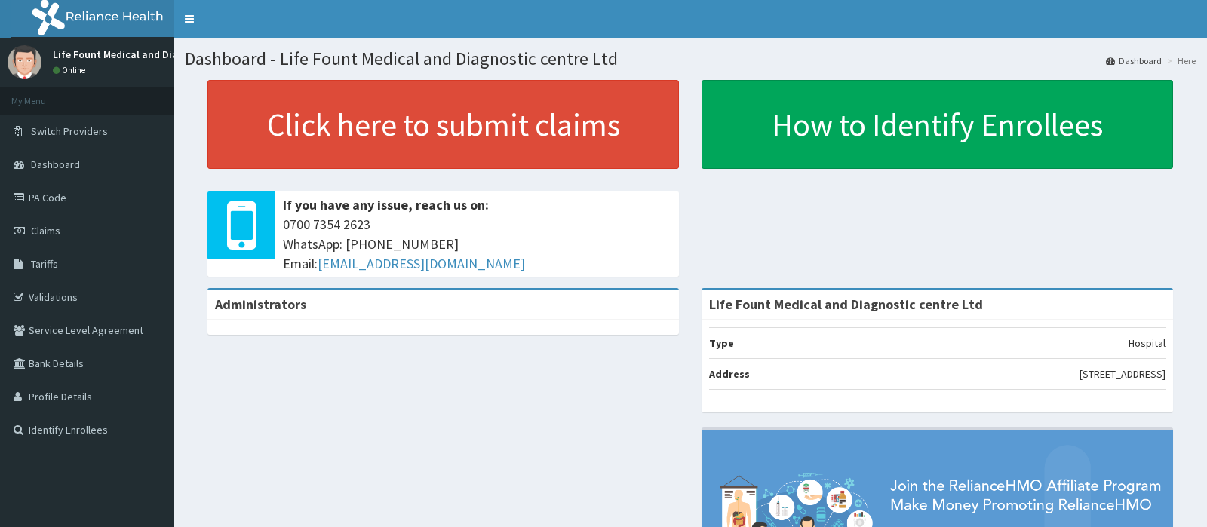 The width and height of the screenshot is (1207, 527). Describe the element at coordinates (1179, 60) in the screenshot. I see `li: Here` at that location.